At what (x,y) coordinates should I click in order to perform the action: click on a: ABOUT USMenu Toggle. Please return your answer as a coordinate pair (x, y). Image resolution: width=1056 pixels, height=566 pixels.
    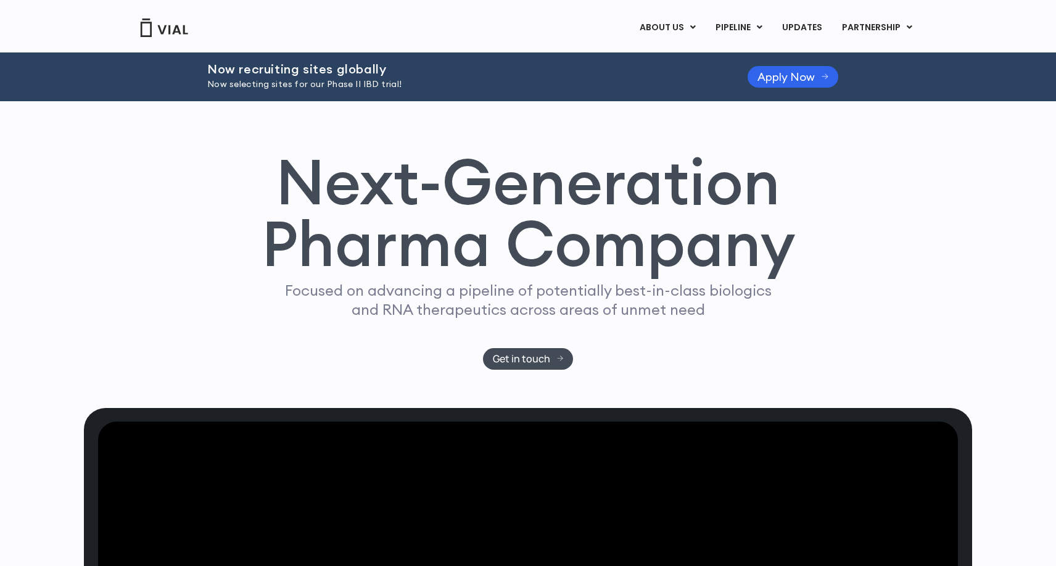
    Looking at the image, I should click on (667, 28).